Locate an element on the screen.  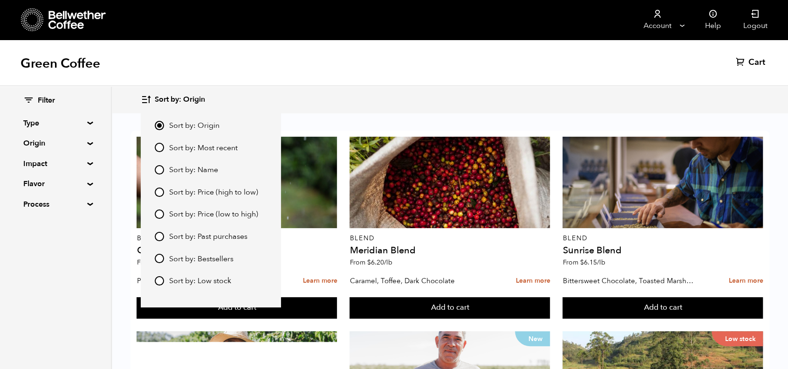
summary: Process is located at coordinates (55, 204).